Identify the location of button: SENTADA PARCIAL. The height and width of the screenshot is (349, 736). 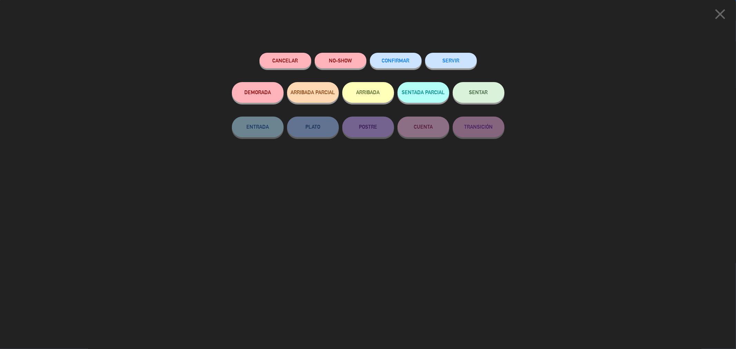
(423, 92).